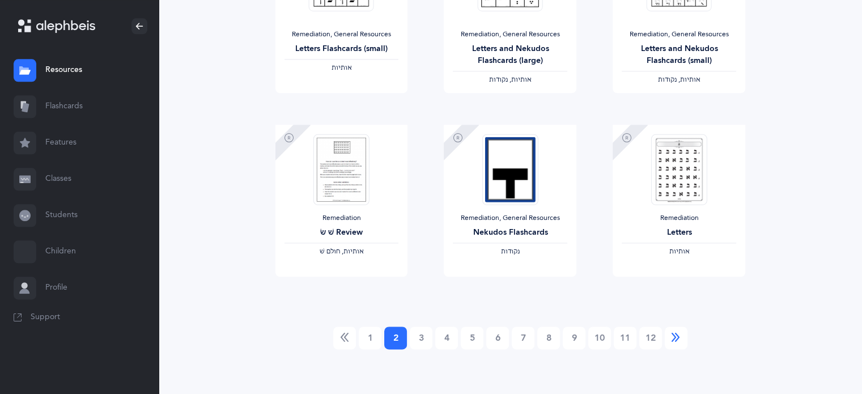  I want to click on img: Large_%D7%A0%D7%A7%D7%95%D7%93%D7%95%D7%AA_Flash_Cards_thumbnail_1568773698.png, so click(510, 169).